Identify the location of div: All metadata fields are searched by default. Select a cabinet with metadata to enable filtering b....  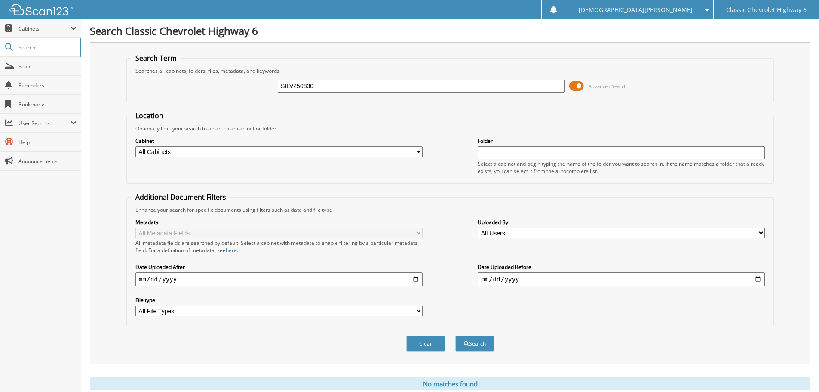
(279, 246).